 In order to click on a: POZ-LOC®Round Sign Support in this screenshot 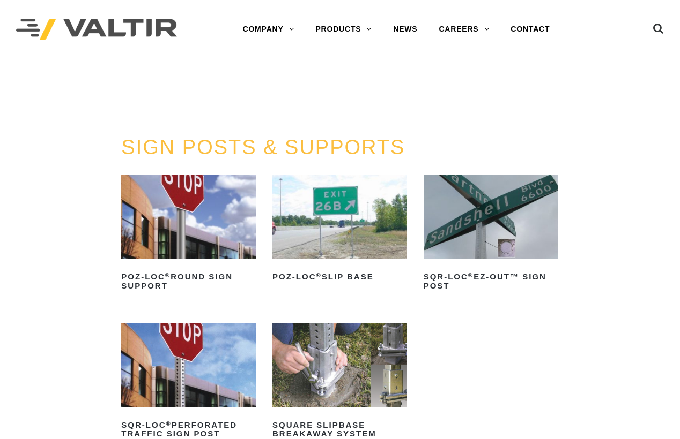, I will do `click(188, 235)`.